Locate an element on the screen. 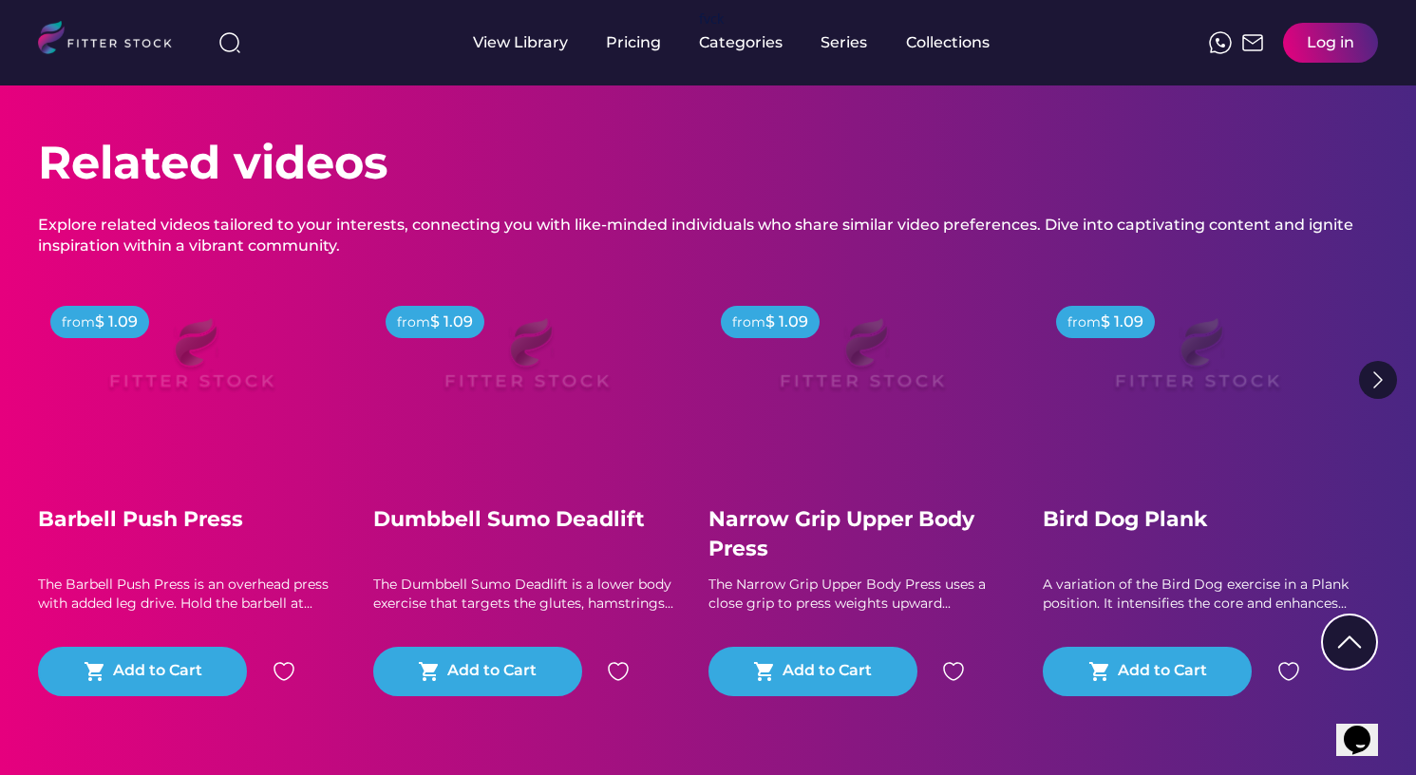  div: Related videos is located at coordinates (213, 162).